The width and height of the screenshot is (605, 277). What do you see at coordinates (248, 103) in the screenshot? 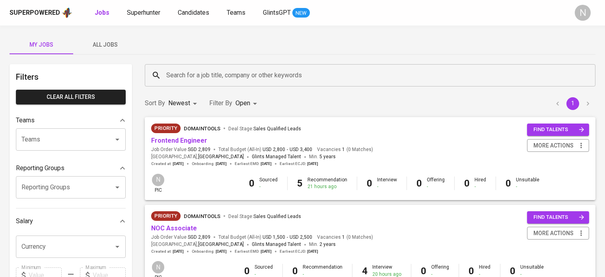
I see `div: Open` at bounding box center [248, 103].